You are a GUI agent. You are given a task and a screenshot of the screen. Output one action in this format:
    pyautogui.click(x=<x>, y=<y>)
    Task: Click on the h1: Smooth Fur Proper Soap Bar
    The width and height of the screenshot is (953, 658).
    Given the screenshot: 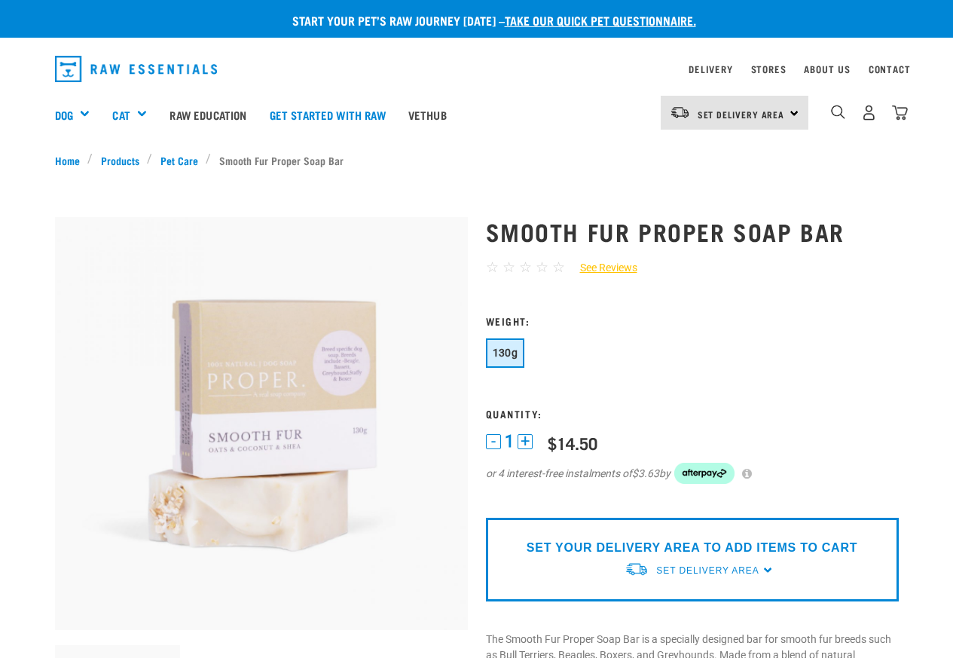 What is the action you would take?
    pyautogui.click(x=692, y=231)
    